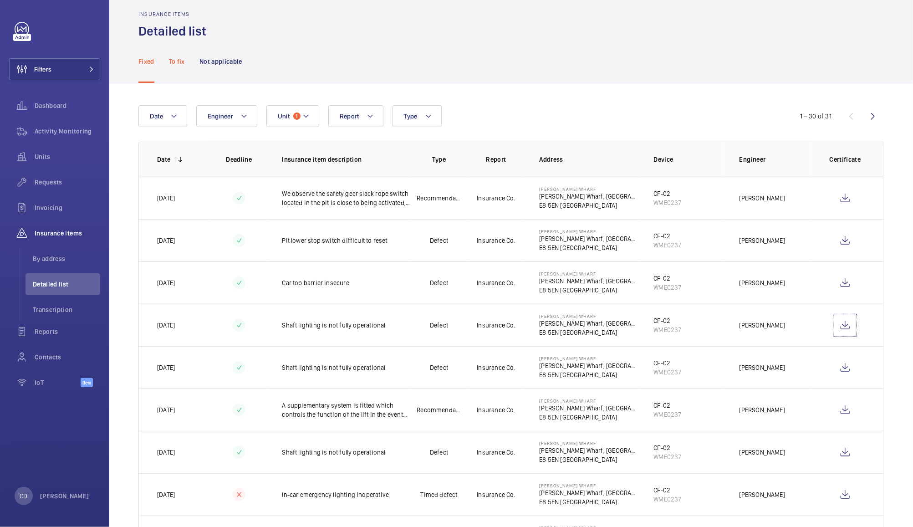  What do you see at coordinates (87, 382) in the screenshot?
I see `span: Beta` at bounding box center [87, 382].